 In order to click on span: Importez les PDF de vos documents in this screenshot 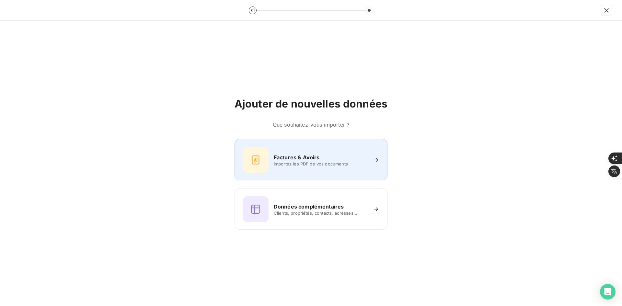, I will do `click(321, 164)`.